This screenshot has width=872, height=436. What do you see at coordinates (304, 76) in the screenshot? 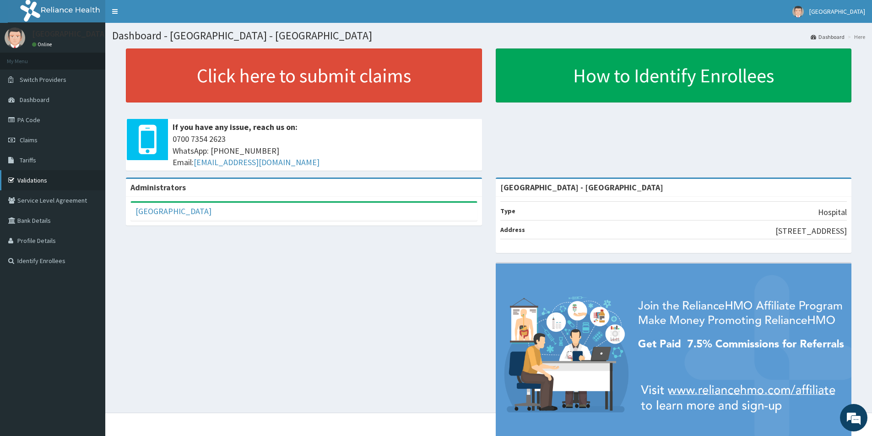
I see `a: Click here to submit claims` at bounding box center [304, 76].